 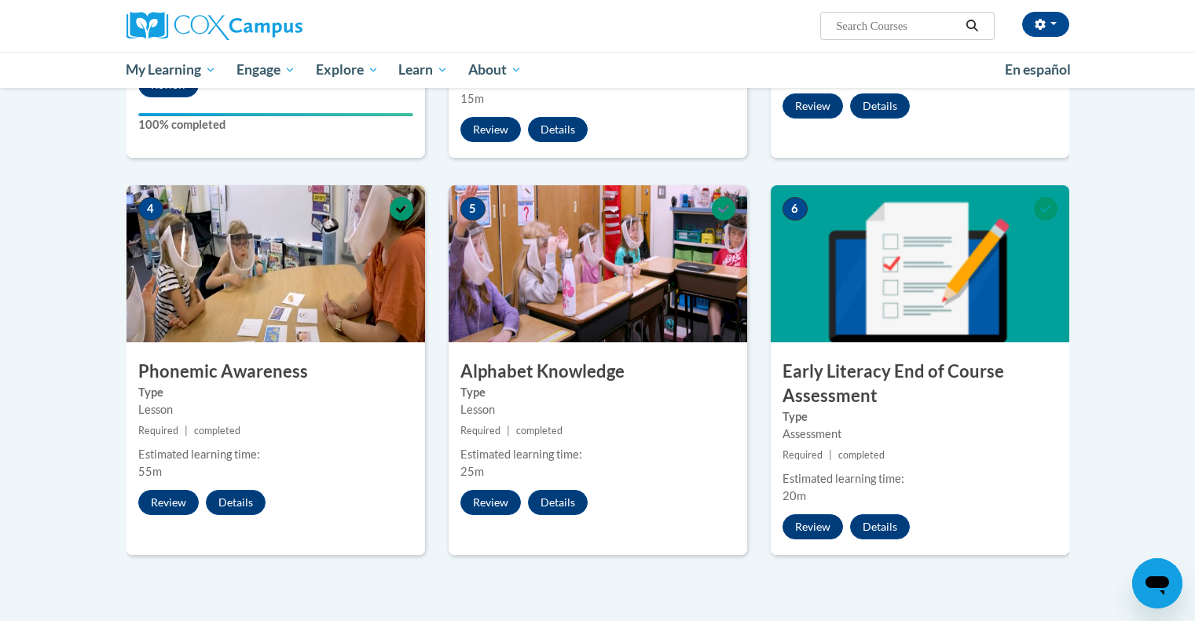 What do you see at coordinates (495, 70) in the screenshot?
I see `span: About` at bounding box center [495, 70].